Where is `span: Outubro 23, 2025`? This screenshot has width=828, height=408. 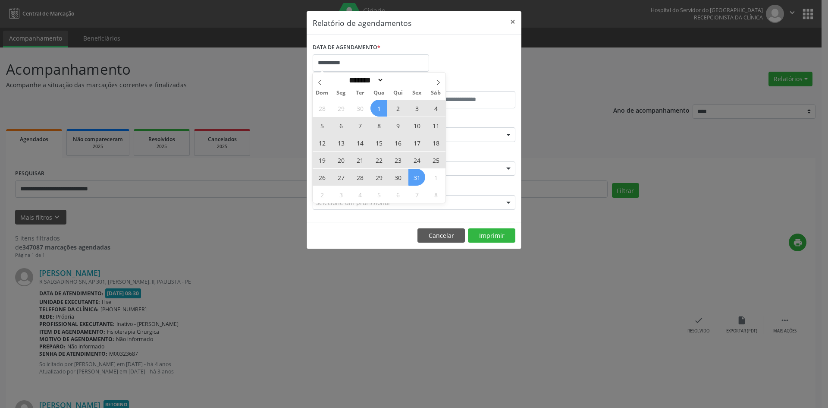 span: Outubro 23, 2025 is located at coordinates (398, 160).